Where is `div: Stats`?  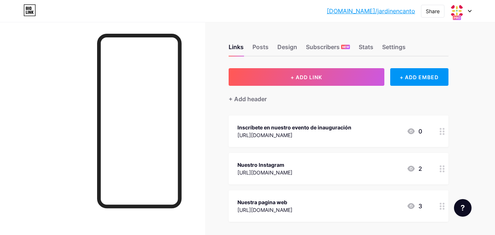 div: Stats is located at coordinates (366, 49).